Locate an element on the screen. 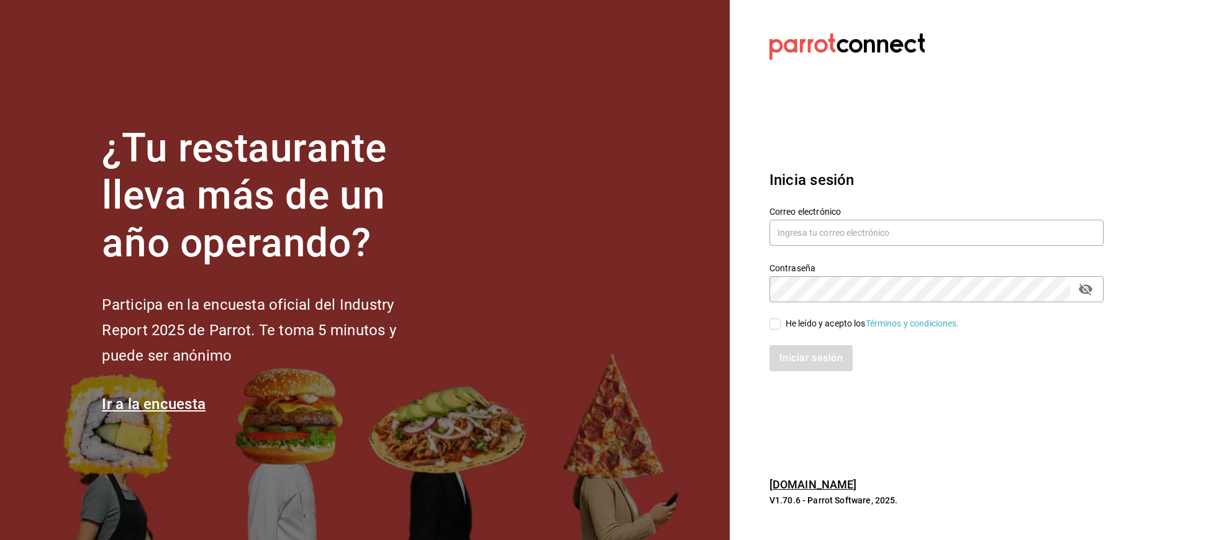 This screenshot has height=540, width=1216. div: He leído y acepto los is located at coordinates (873, 324).